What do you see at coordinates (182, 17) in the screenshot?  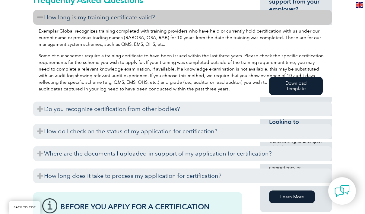 I see `h3: How long is my training certificate valid?` at bounding box center [182, 17].